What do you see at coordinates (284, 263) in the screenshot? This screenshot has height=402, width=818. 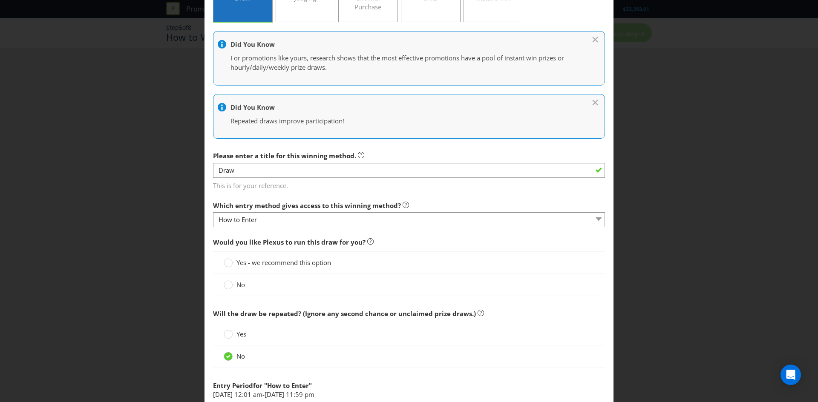 I see `span: Yes - we recommend this option` at bounding box center [284, 263].